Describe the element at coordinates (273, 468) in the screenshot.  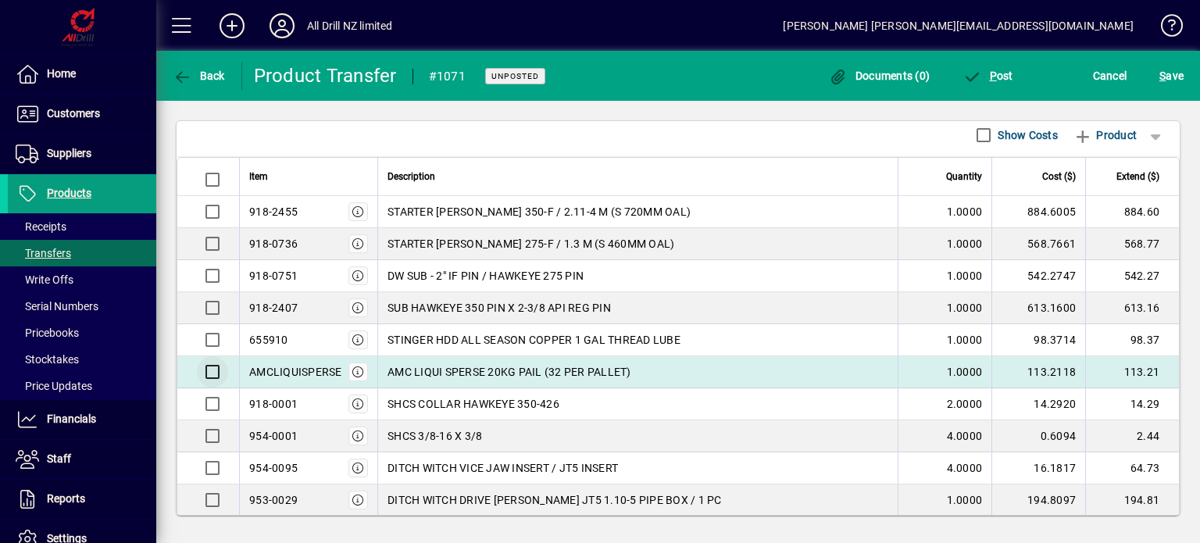
I see `div: 954-0095` at that location.